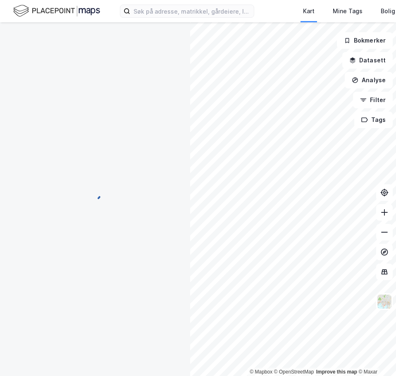 Image resolution: width=396 pixels, height=376 pixels. Describe the element at coordinates (192, 11) in the screenshot. I see `input: Søk på adresse, matrikkel, gårdeiere, leietakere eller personer` at that location.